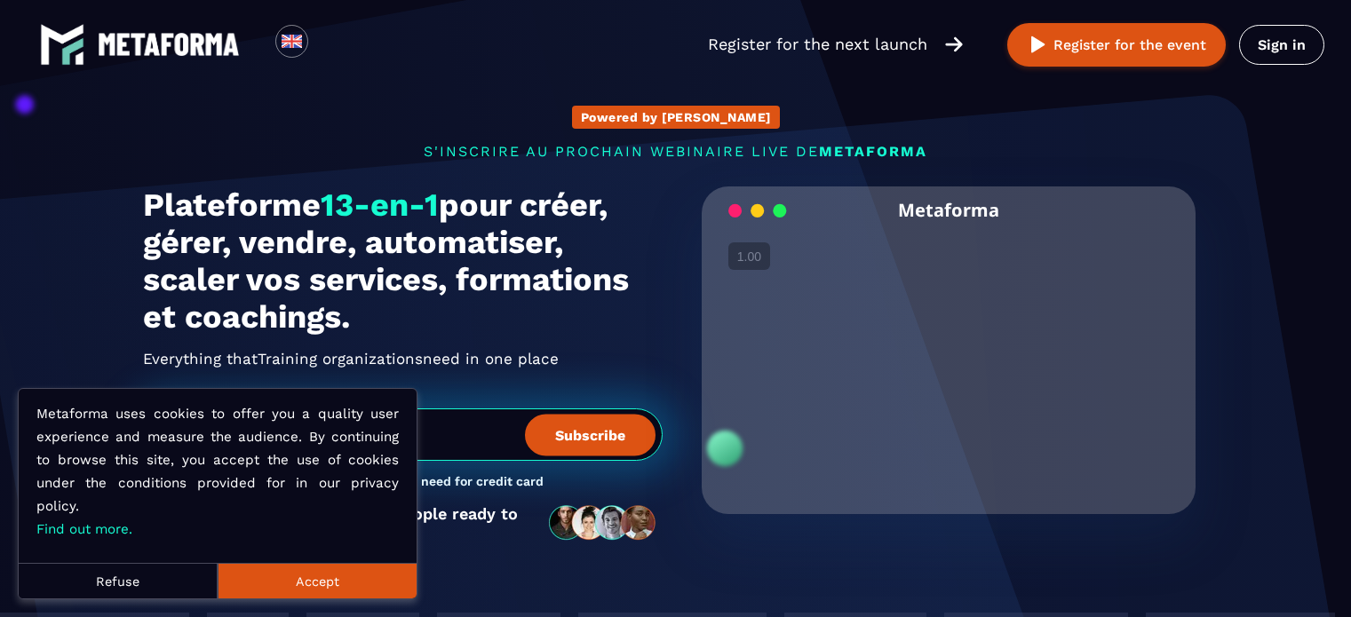  What do you see at coordinates (1117, 44) in the screenshot?
I see `button: Register for the event` at bounding box center [1117, 44].